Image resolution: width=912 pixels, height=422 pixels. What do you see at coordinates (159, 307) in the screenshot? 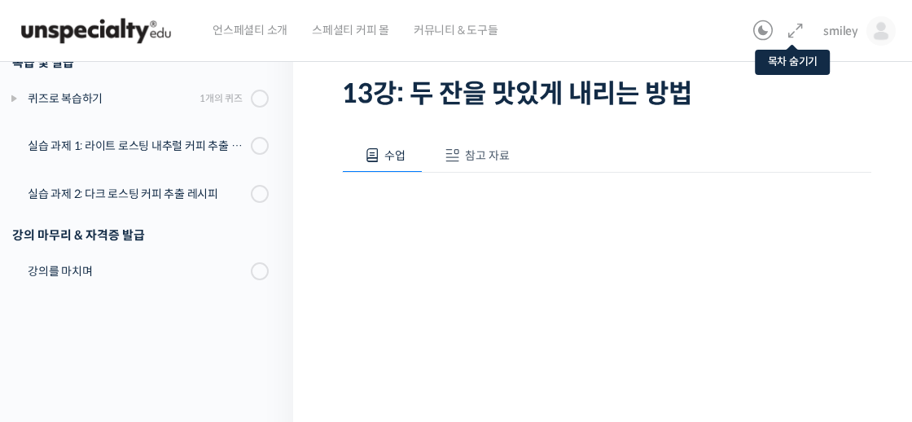
I see `a: 대화` at bounding box center [159, 307].